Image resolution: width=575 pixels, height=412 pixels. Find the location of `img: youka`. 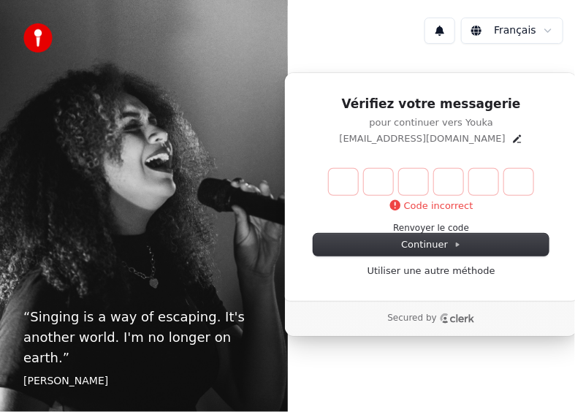

img: youka is located at coordinates (38, 38).